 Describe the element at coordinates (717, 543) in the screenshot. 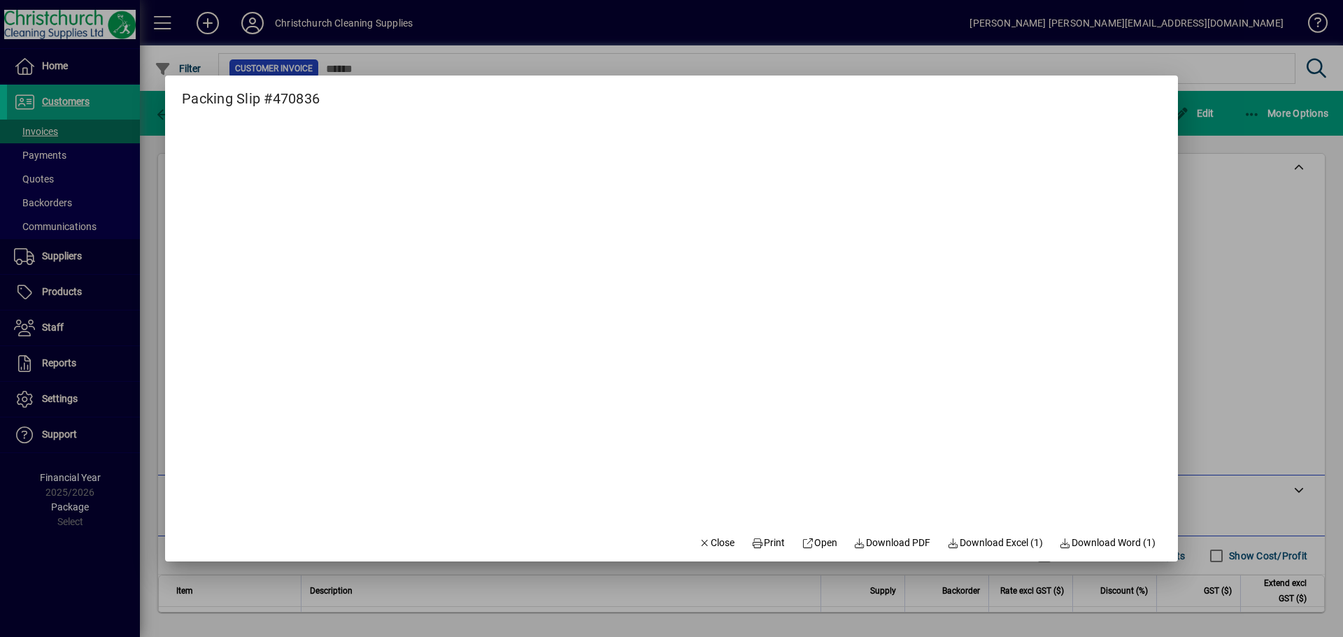

I see `button: Close` at that location.